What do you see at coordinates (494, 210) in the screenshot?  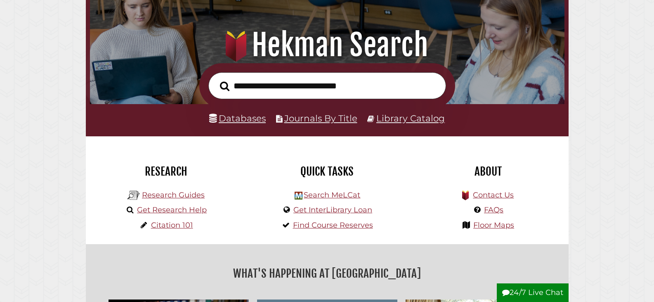 I see `a: FAQs` at bounding box center [494, 210].